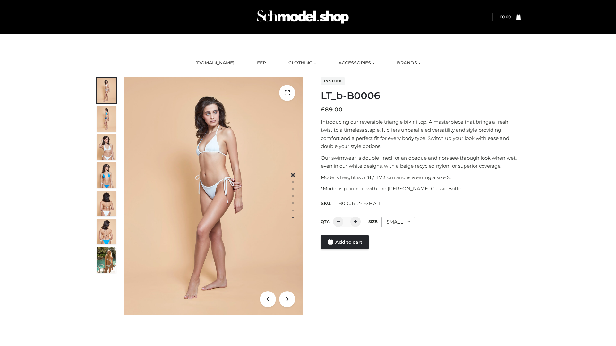 The height and width of the screenshot is (346, 616). What do you see at coordinates (107, 119) in the screenshot?
I see `img: ArielClassicBikiniTop_CloudNine_AzureSky_OW114ECO_2-scaled.jpg` at bounding box center [107, 119].